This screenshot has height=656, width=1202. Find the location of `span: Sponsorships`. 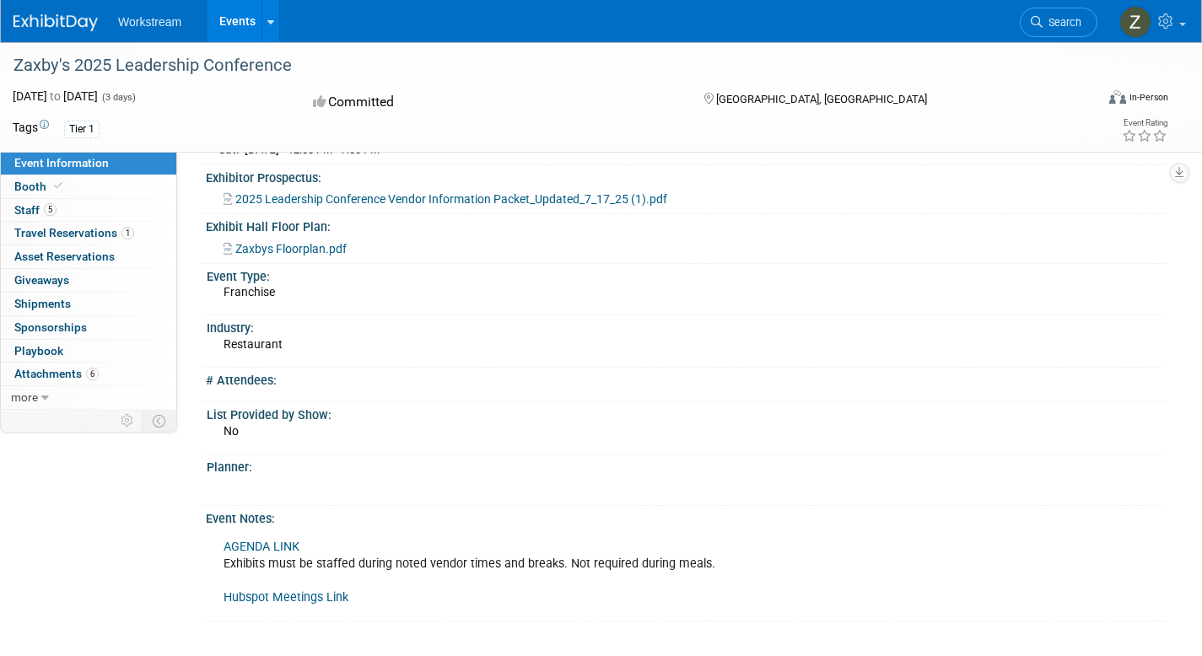

span: Sponsorships is located at coordinates (51, 327).